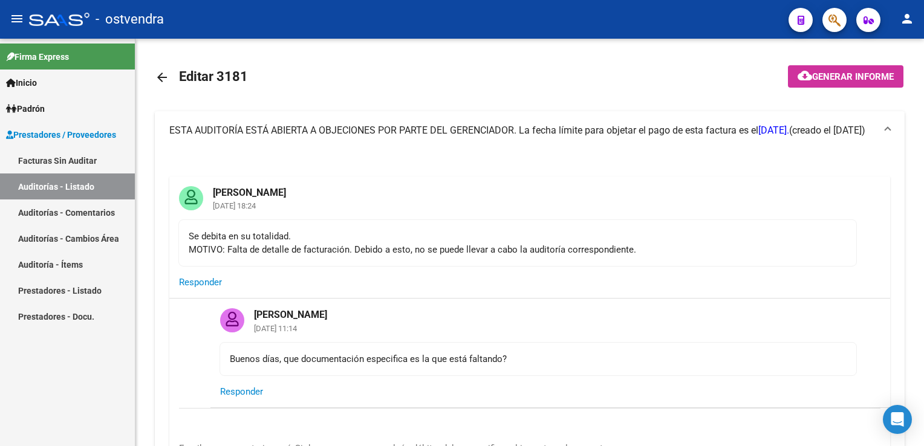 This screenshot has width=924, height=446. I want to click on span: ESTA AUDITORÍA ESTÁ ABIERTA A OBJECIONES POR PARTE DEL GERENCIADOR. La fecha límite para objetar ..., so click(479, 130).